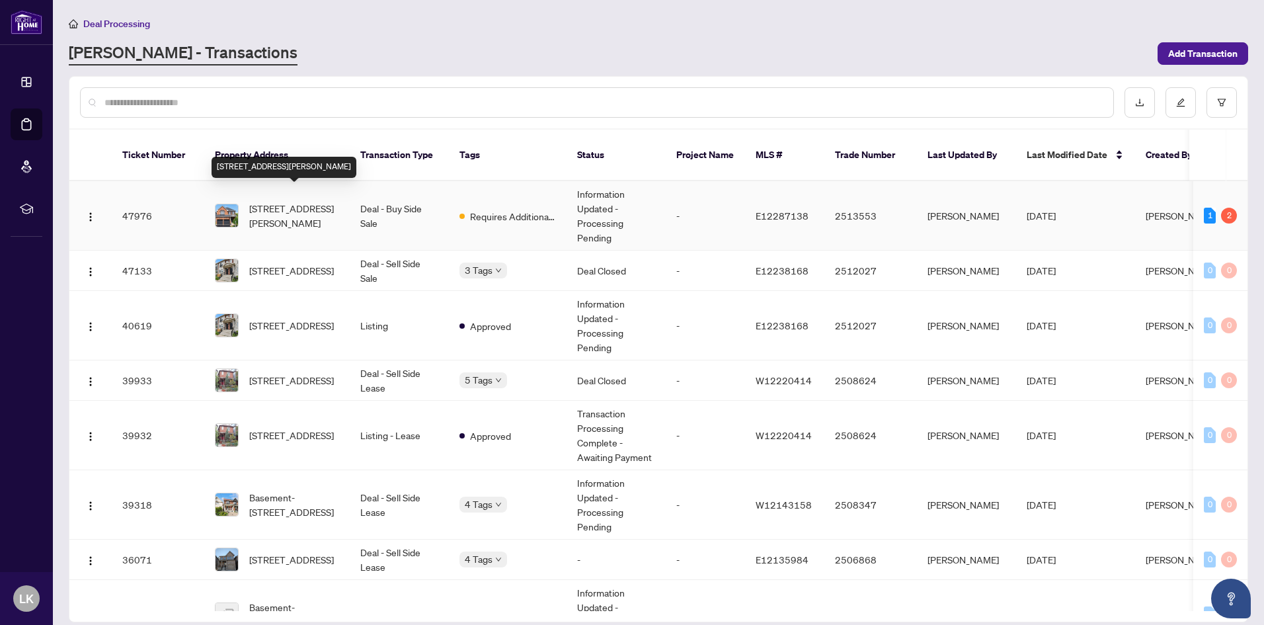 This screenshot has width=1264, height=625. I want to click on span: download, so click(1140, 102).